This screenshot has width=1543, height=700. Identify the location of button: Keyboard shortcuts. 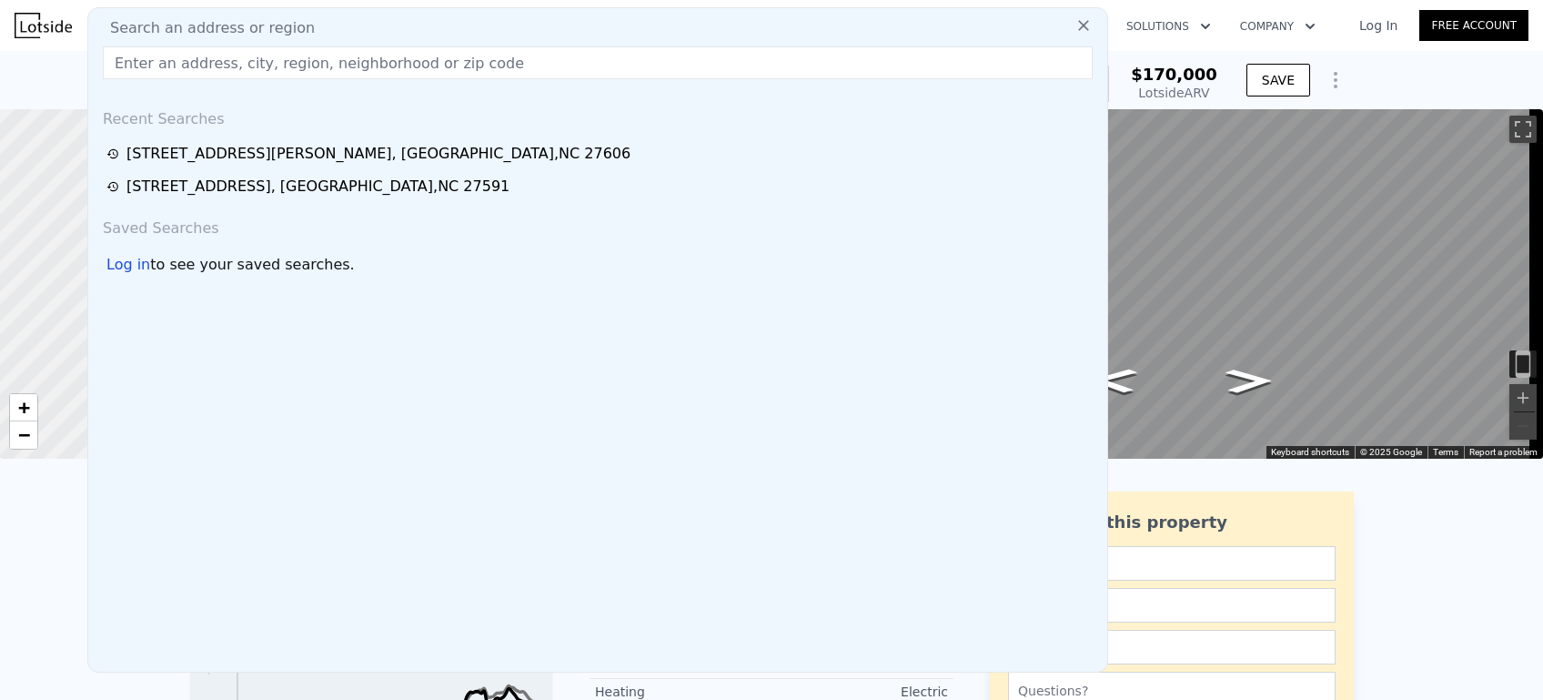
(1310, 452).